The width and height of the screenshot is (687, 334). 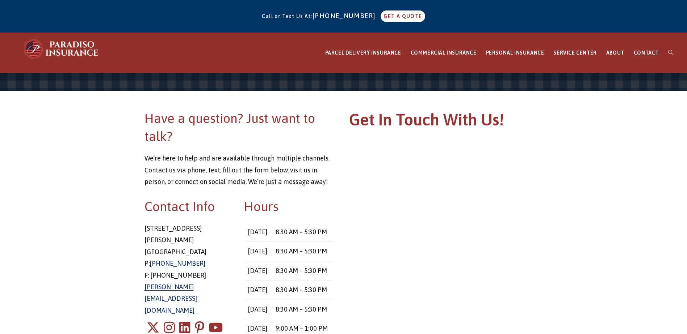 What do you see at coordinates (302, 329) in the screenshot?
I see `time: 9:00 AM – 1:00 PM` at bounding box center [302, 329].